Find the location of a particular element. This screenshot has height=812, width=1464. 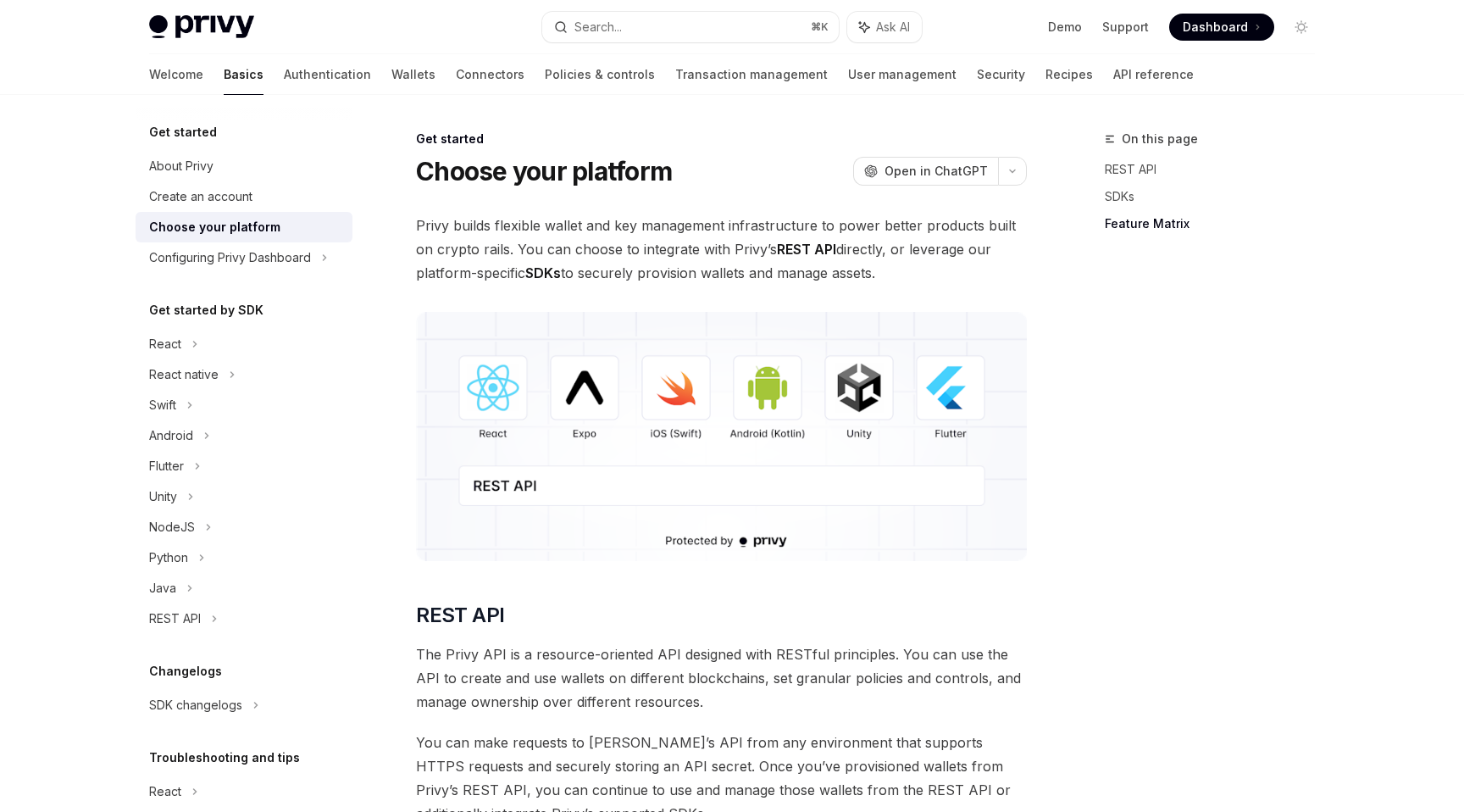

a: Authentication is located at coordinates (327, 75).